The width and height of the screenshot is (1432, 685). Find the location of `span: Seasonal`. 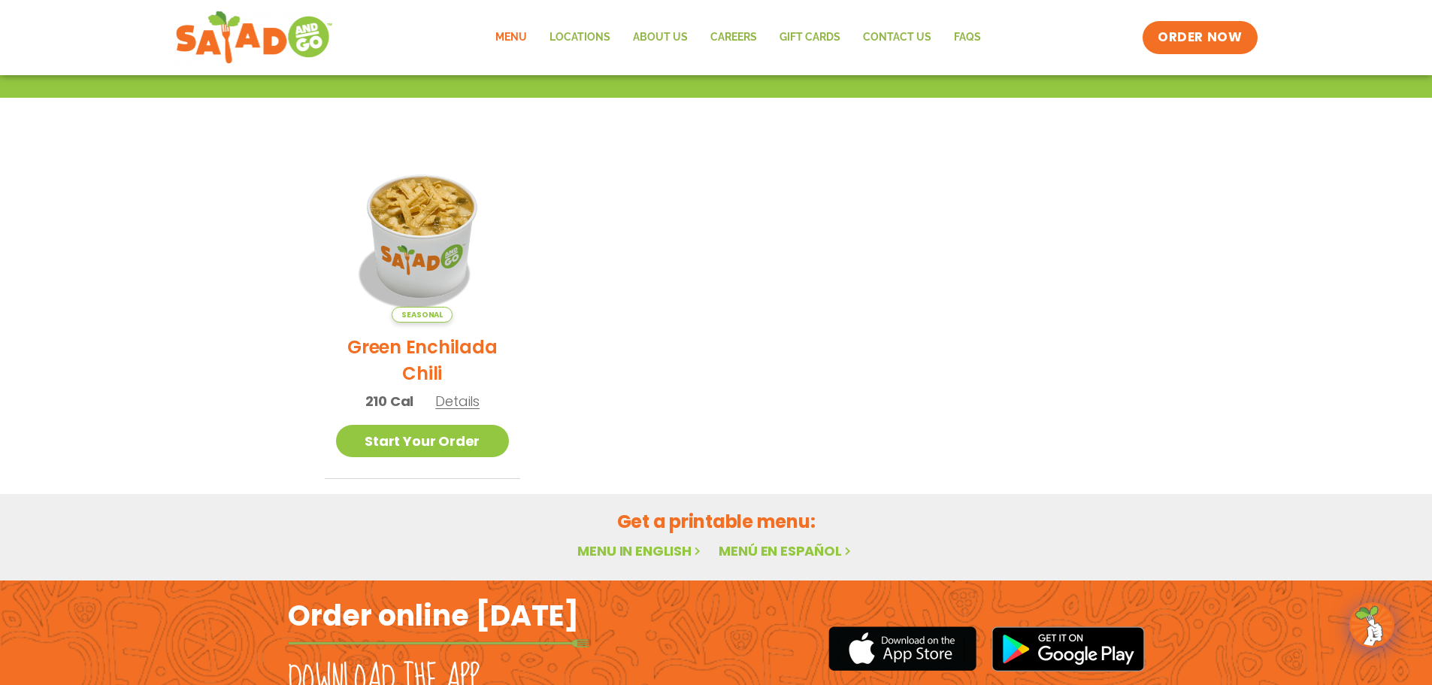

span: Seasonal is located at coordinates (422, 314).